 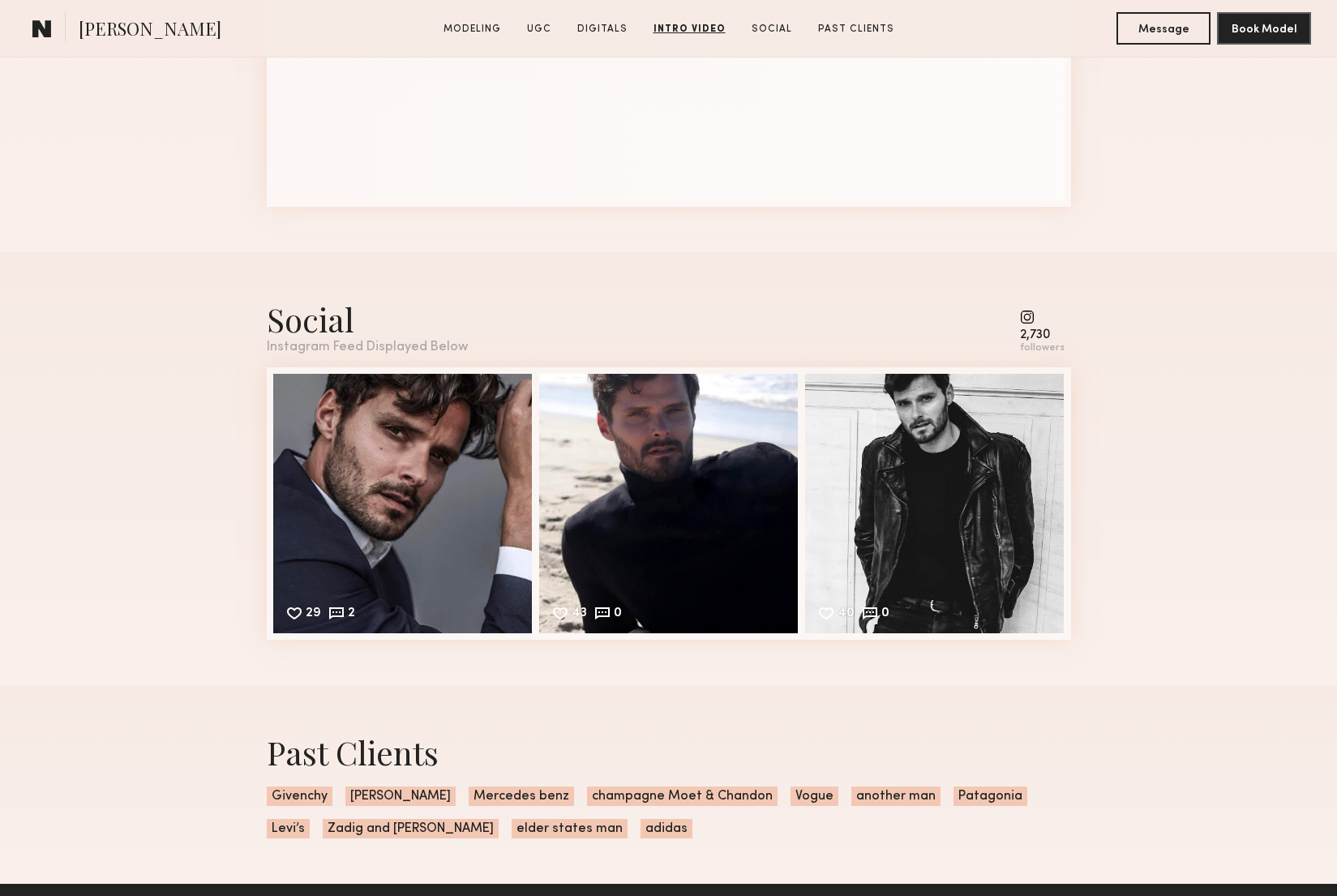 I want to click on a: Book Model, so click(x=1264, y=28).